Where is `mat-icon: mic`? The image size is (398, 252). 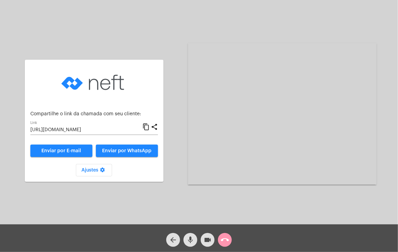 mat-icon: mic is located at coordinates (191, 240).